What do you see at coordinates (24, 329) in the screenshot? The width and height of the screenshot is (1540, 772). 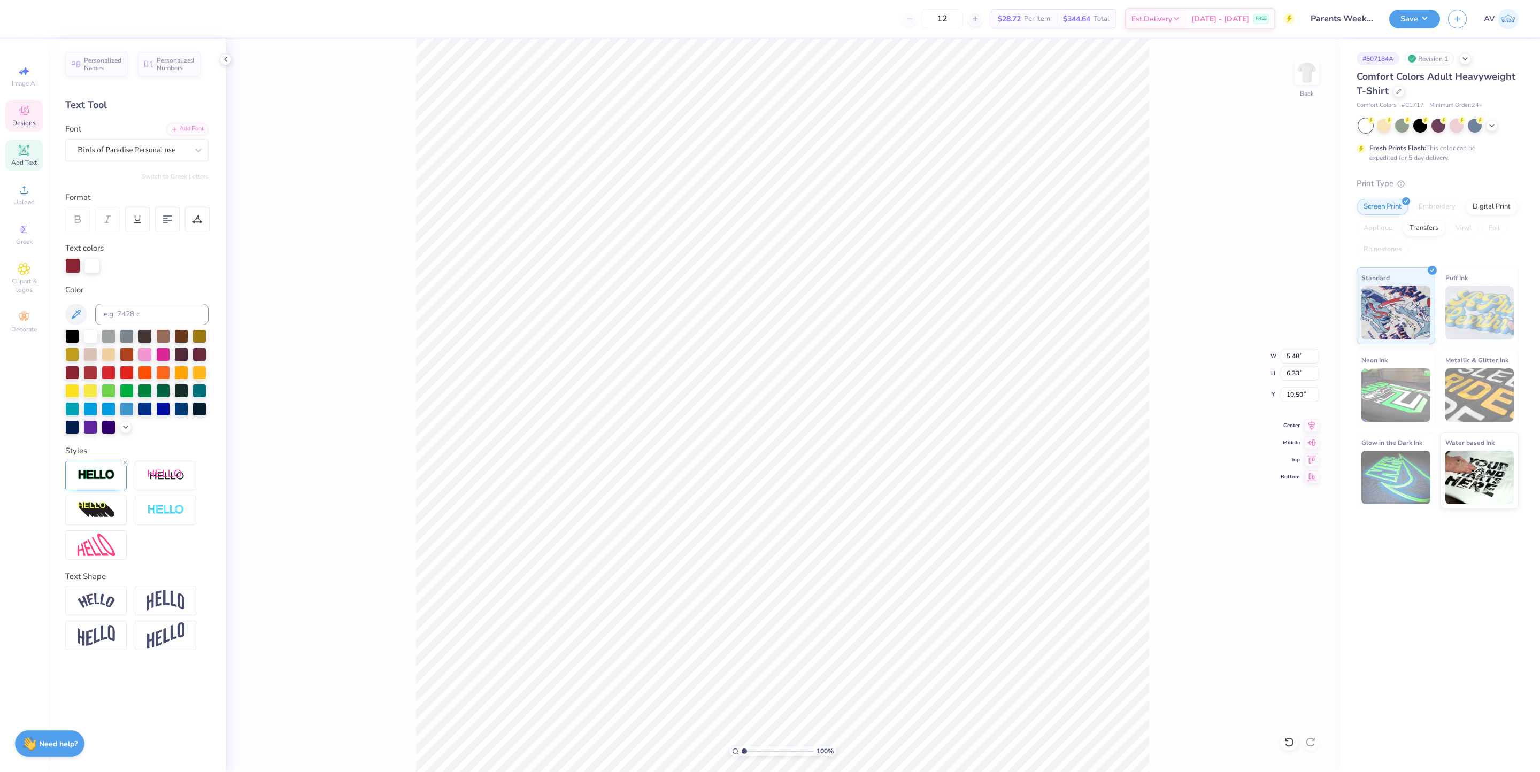 I see `span: Decorate` at bounding box center [24, 329].